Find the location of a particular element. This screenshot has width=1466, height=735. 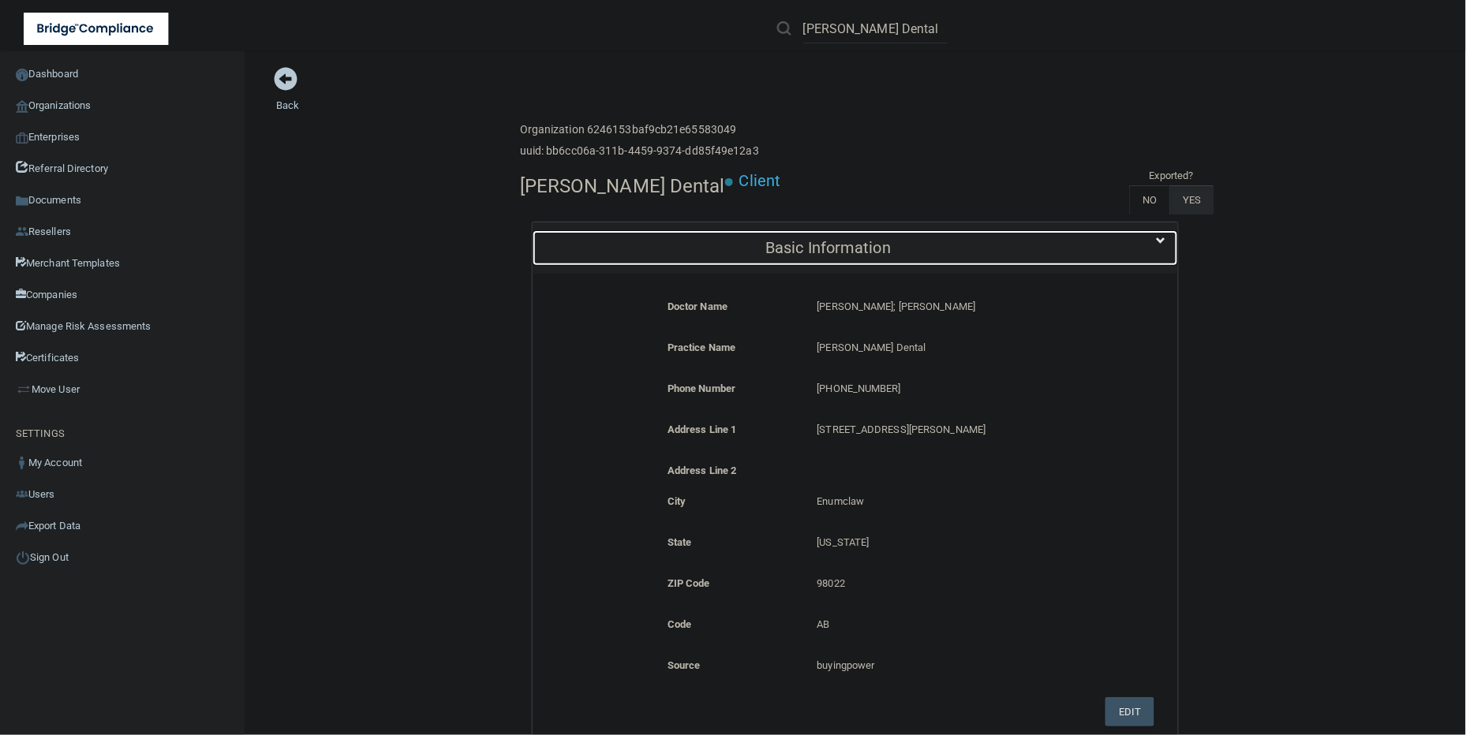

label: NO is located at coordinates (1149, 200).